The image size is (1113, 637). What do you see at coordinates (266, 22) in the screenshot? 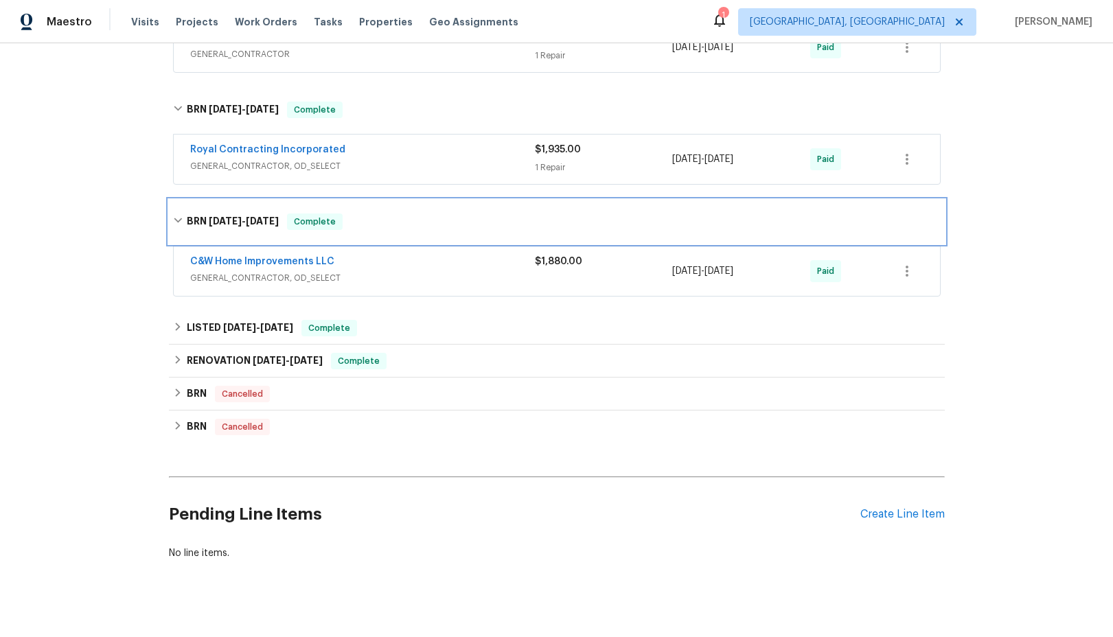
I see `span: Work Orders` at bounding box center [266, 22].